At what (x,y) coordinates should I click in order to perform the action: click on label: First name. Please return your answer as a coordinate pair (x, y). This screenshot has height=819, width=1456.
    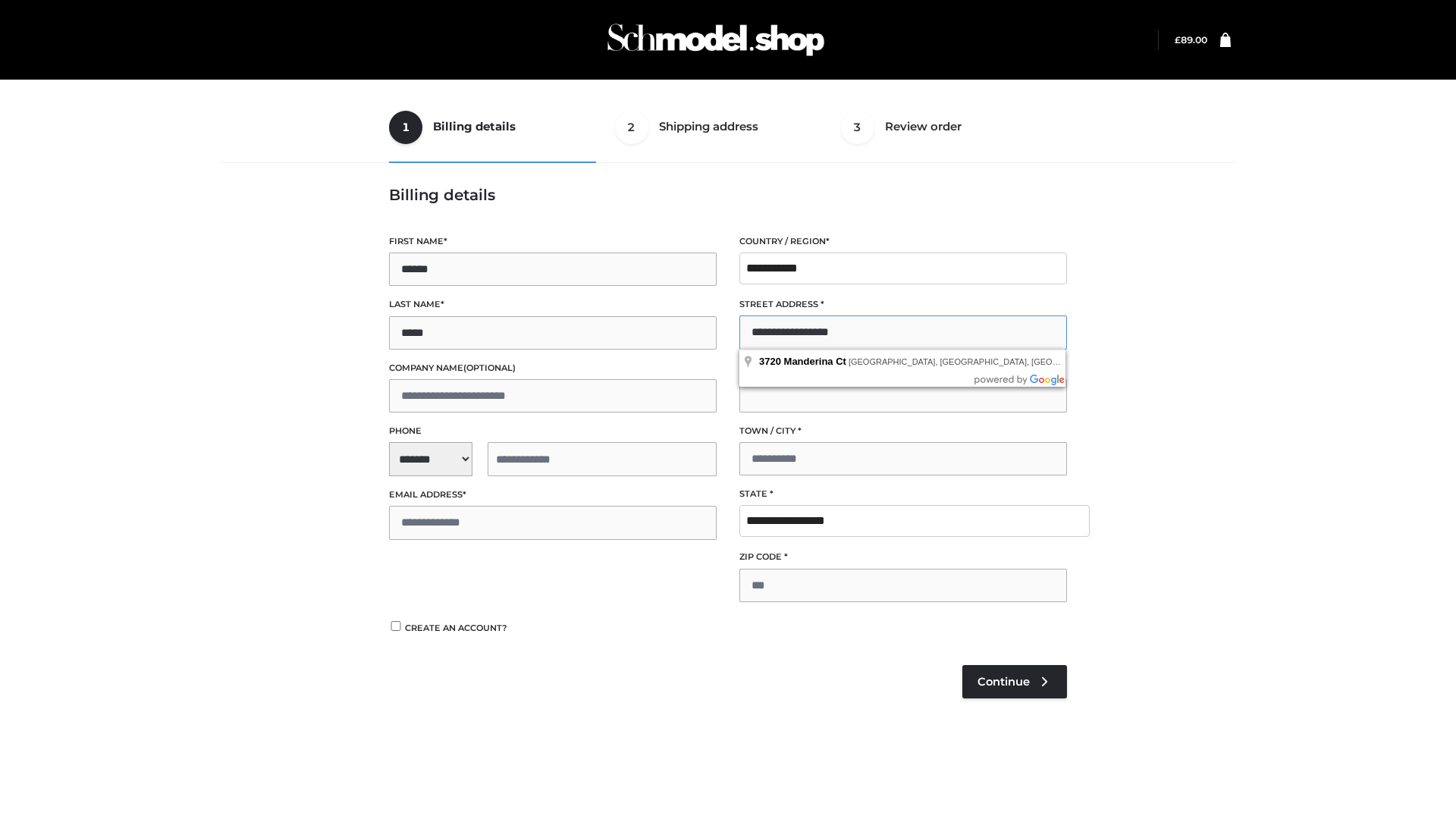
    Looking at the image, I should click on (553, 241).